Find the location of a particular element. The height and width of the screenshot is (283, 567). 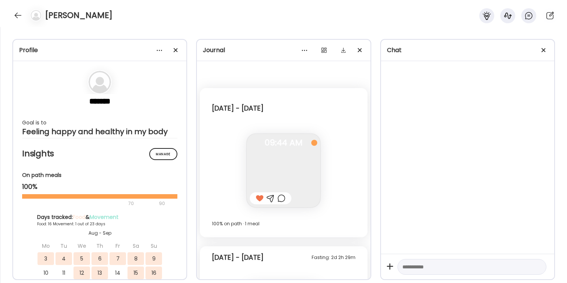

div: Manage is located at coordinates (163, 154).